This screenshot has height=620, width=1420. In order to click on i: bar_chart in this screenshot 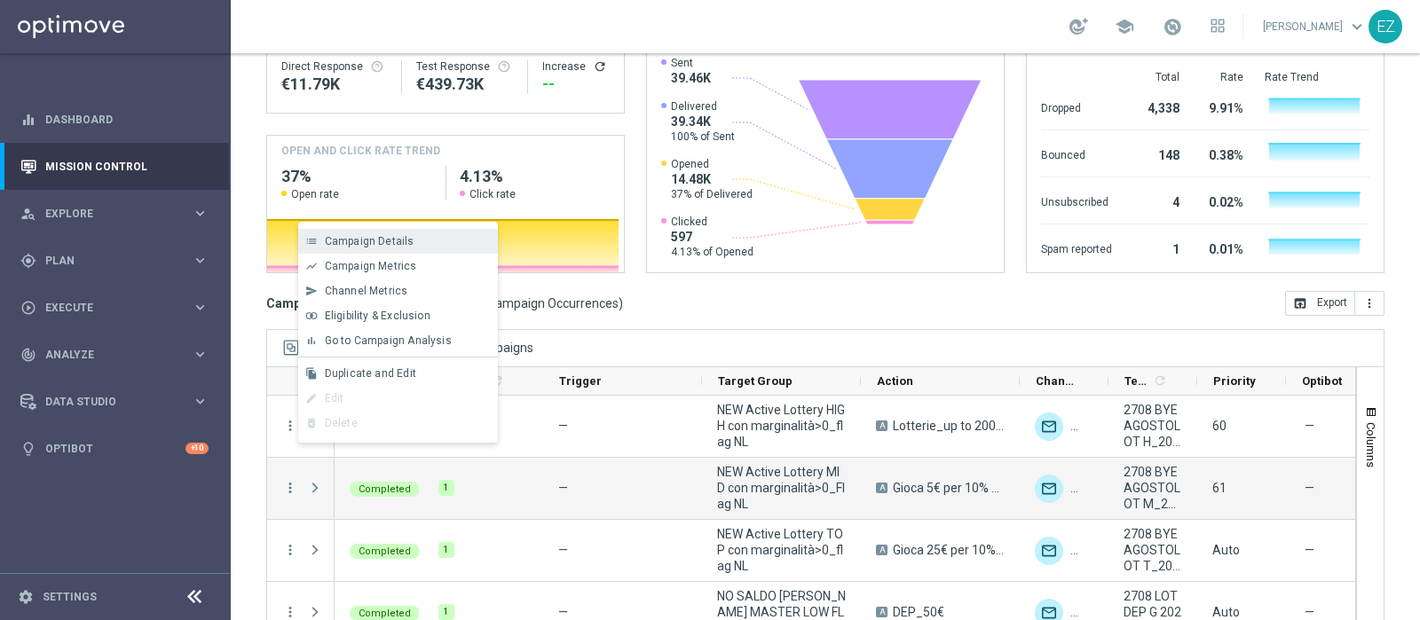, I will do `click(311, 341)`.